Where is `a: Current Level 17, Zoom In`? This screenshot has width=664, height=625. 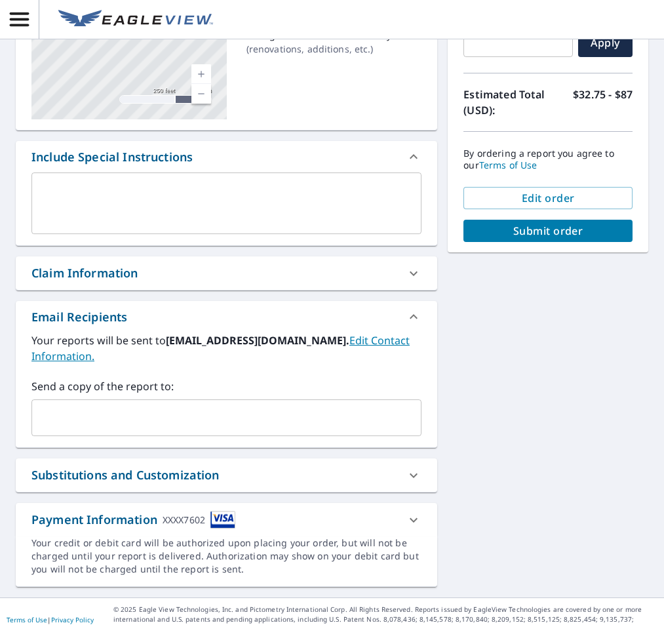
a: Current Level 17, Zoom In is located at coordinates (201, 74).